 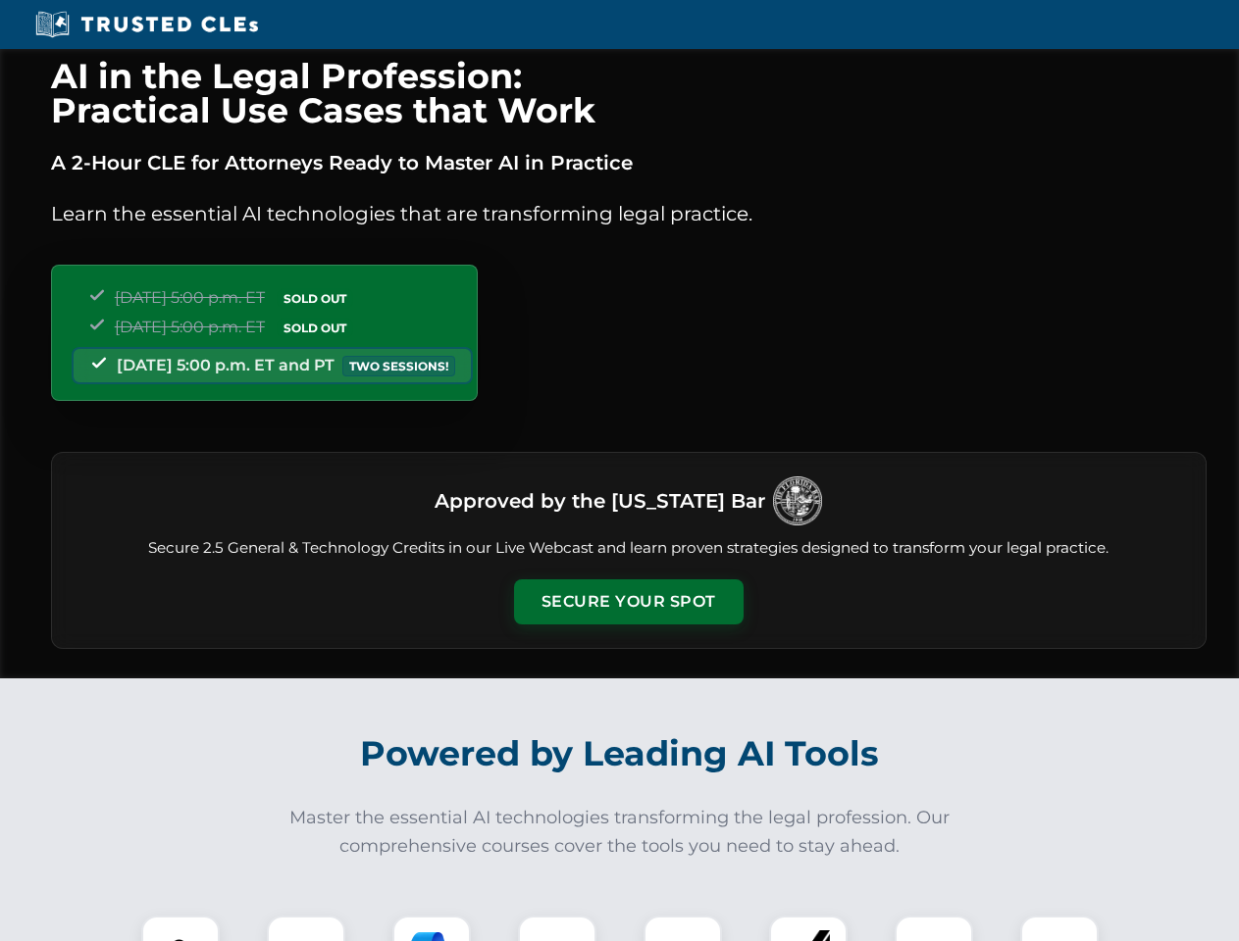 I want to click on p: A 2-Hour CLE for Attorneys Ready to Master AI in Practice, so click(x=629, y=163).